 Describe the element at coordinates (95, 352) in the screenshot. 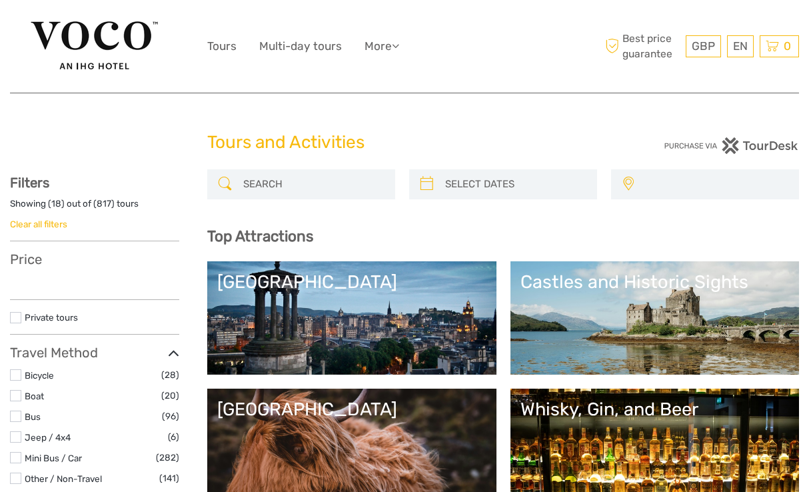

I see `h3: Travel Method` at that location.